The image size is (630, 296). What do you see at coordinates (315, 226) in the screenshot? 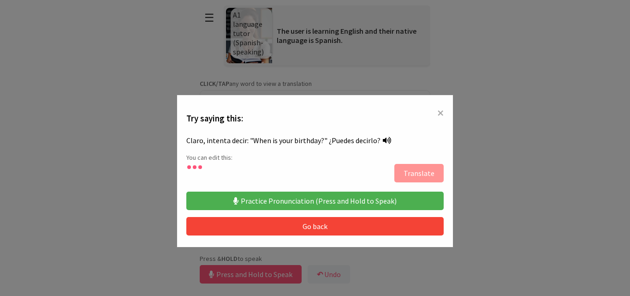
I see `button: Go back` at bounding box center [315, 226].